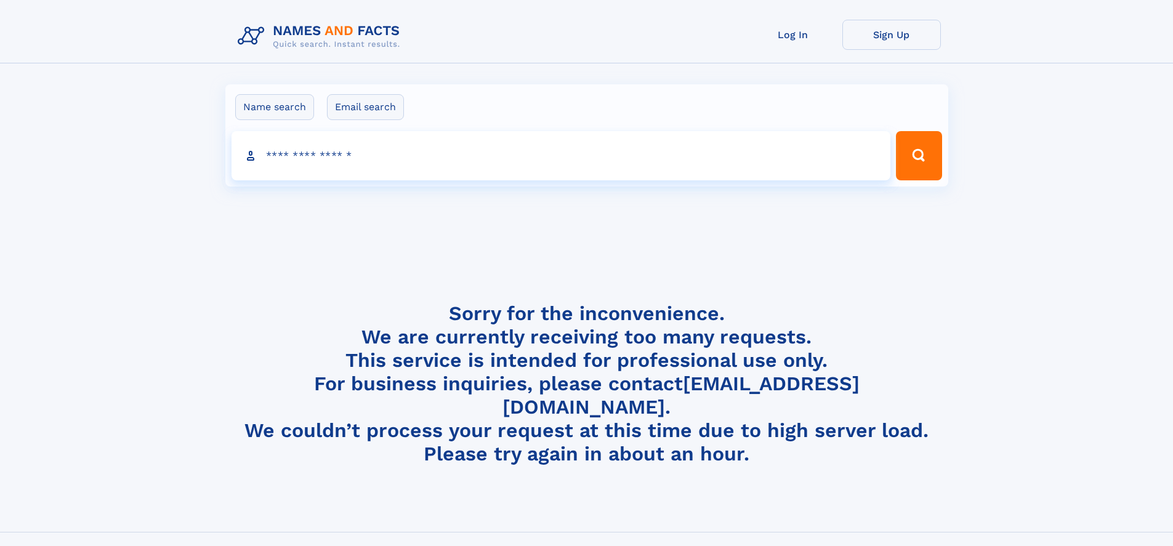  What do you see at coordinates (561, 156) in the screenshot?
I see `input: search input` at bounding box center [561, 156].